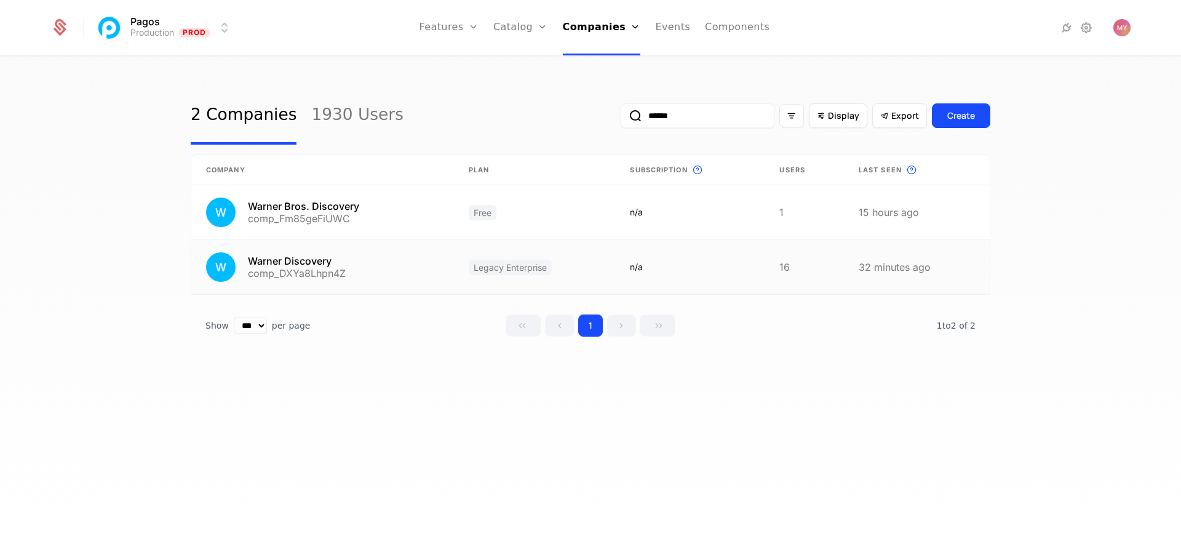  I want to click on span: Display, so click(843, 116).